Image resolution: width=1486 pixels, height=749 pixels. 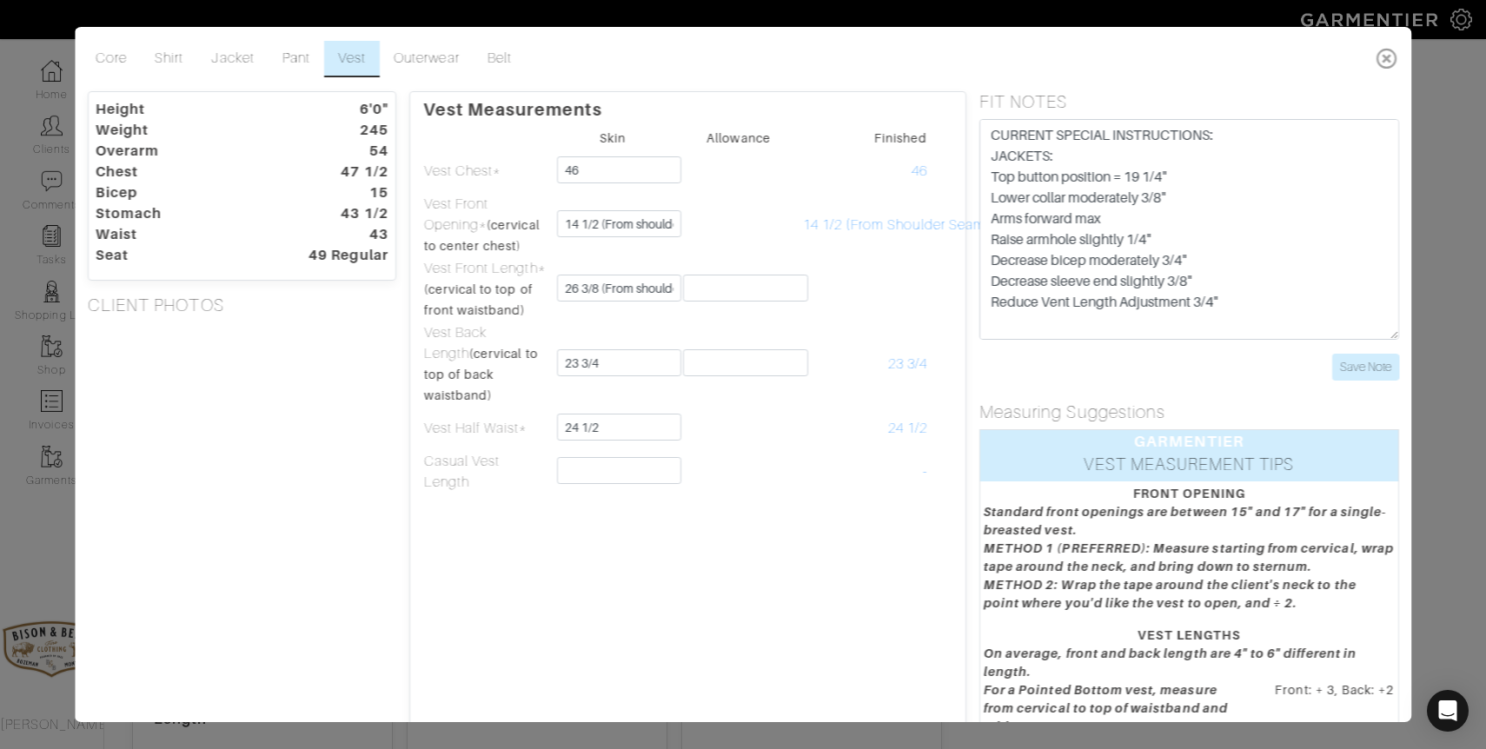 I want to click on a: Outerwear, so click(x=426, y=59).